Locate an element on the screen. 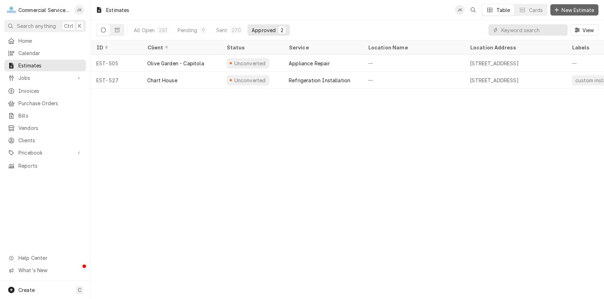 Image resolution: width=604 pixels, height=299 pixels. span: Create is located at coordinates (27, 290).